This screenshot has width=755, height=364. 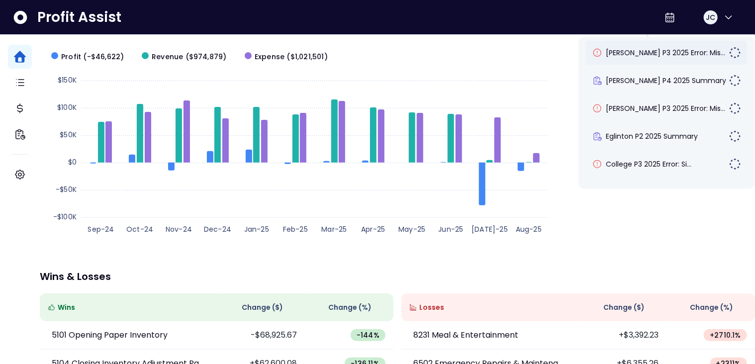 I want to click on text: $100K, so click(x=67, y=107).